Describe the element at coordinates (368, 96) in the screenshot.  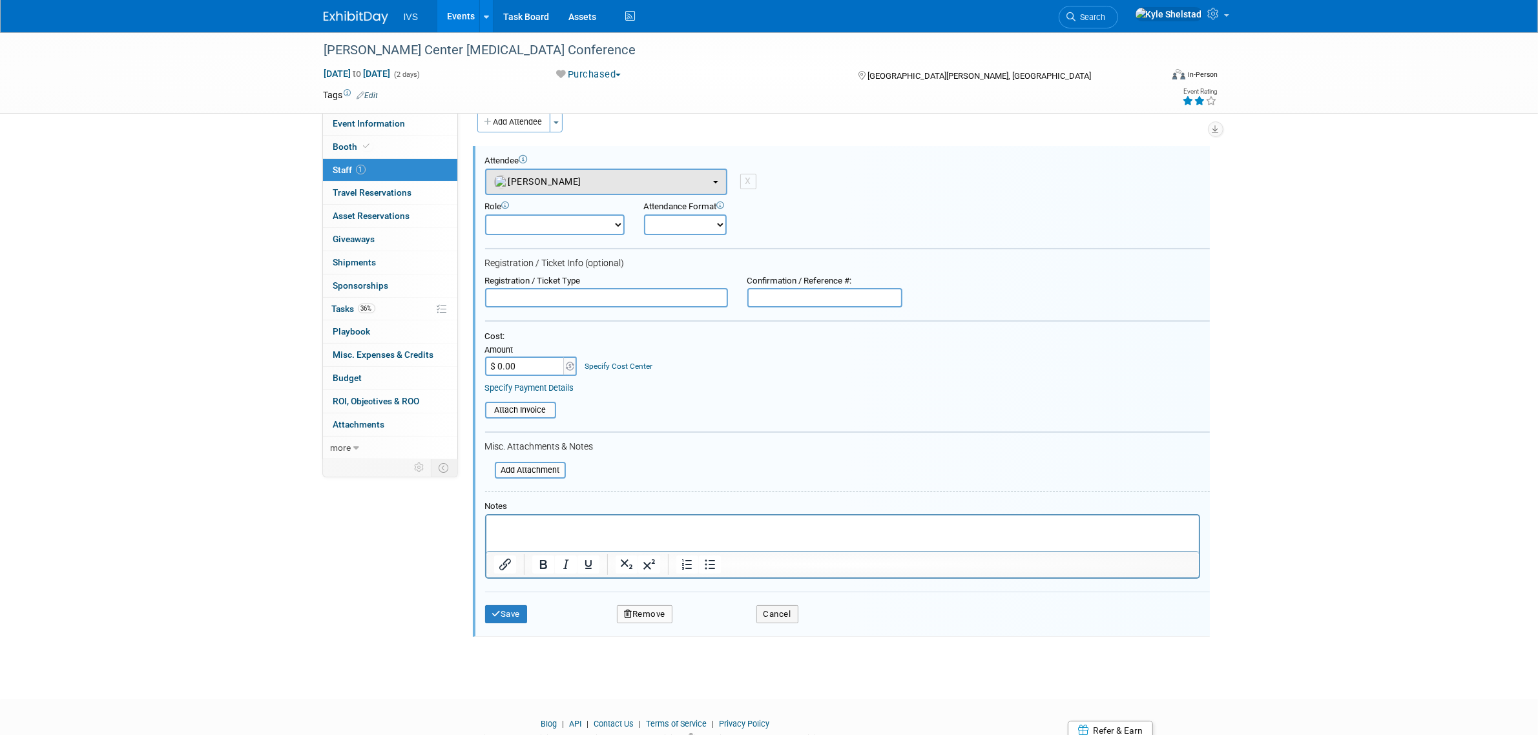
I see `a: Edit` at that location.